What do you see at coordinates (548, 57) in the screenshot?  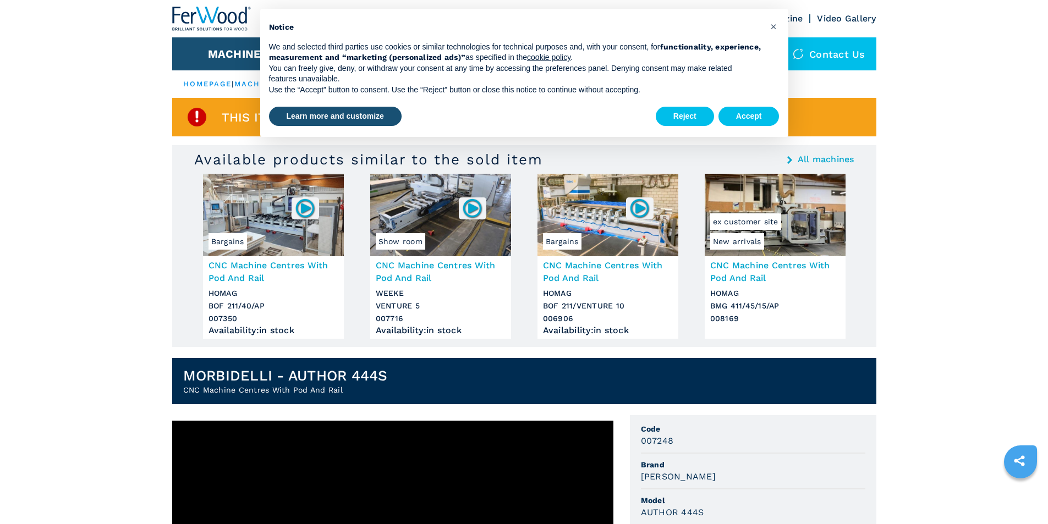 I see `a: cookie policy` at bounding box center [548, 57].